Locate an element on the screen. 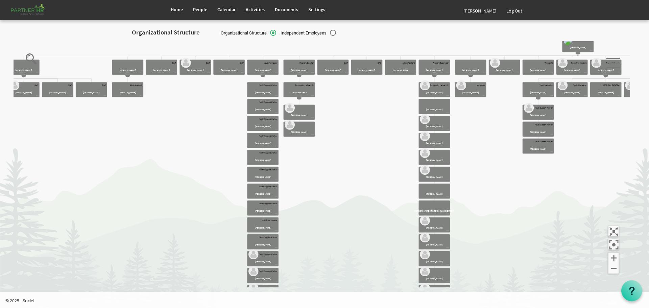 The image size is (649, 308). text: Executive Assistant is located at coordinates (579, 63).